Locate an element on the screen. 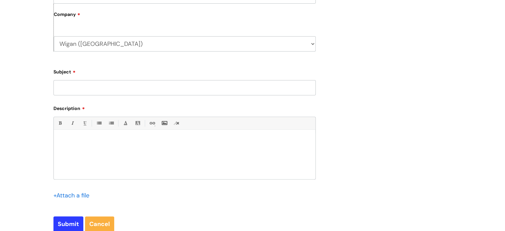 The height and width of the screenshot is (231, 505). a: Insert Image... is located at coordinates (164, 123).